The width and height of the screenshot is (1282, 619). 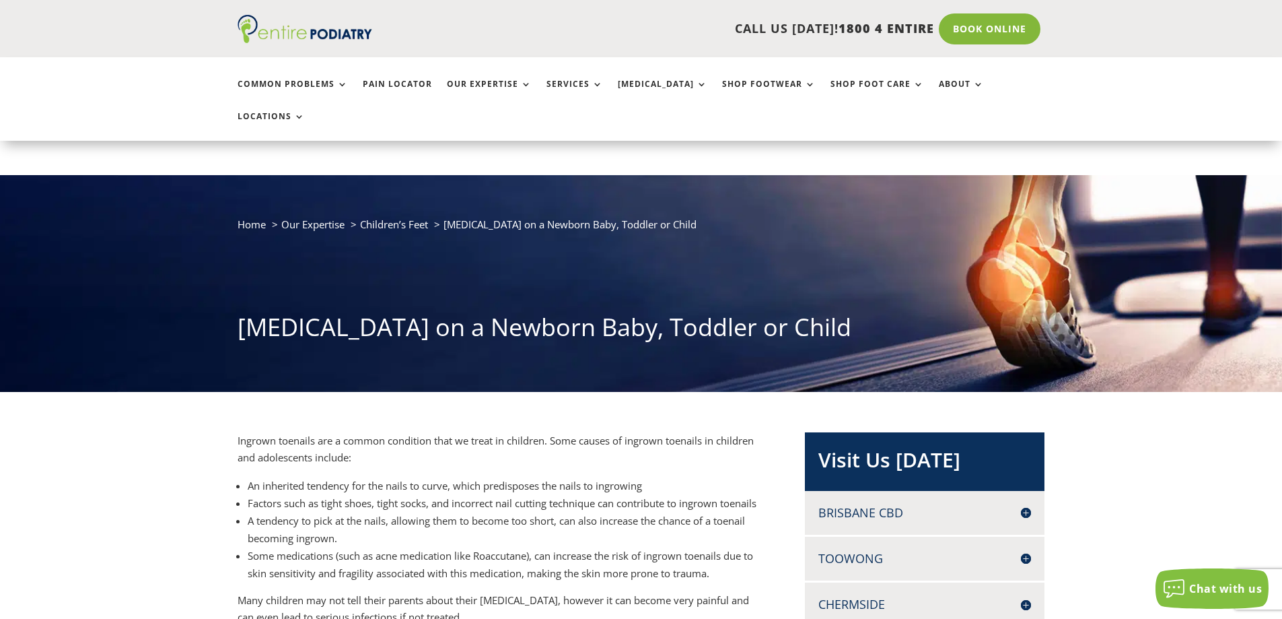 I want to click on span: 1800 4 ENTIRE, so click(x=887, y=28).